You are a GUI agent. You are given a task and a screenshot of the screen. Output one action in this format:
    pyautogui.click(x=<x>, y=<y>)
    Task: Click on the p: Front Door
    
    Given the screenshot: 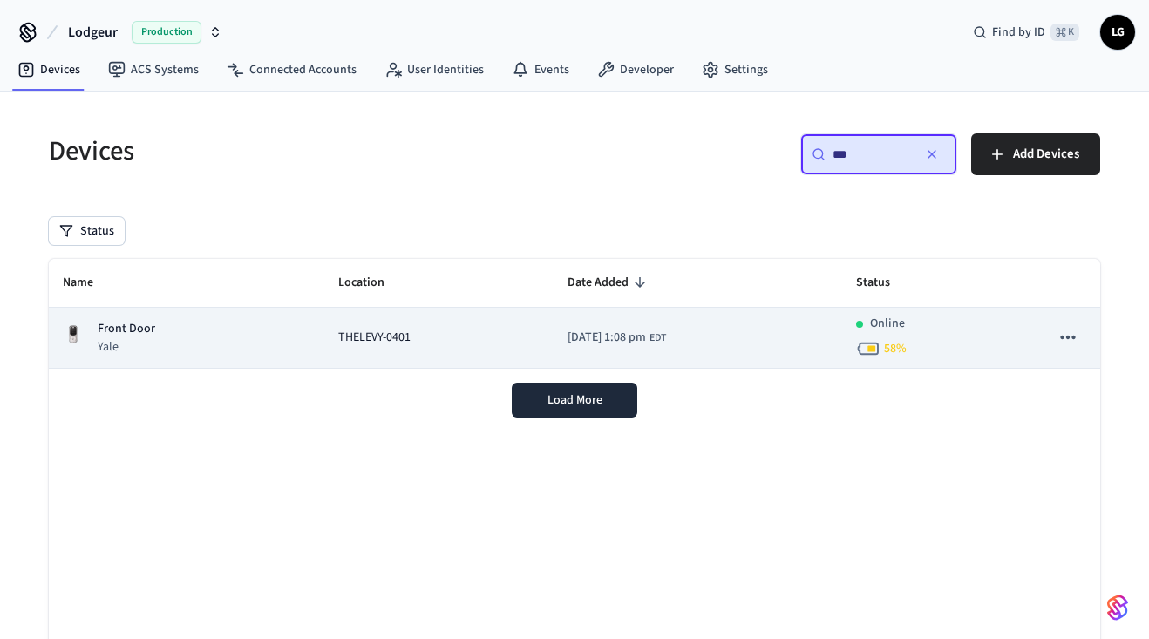 What is the action you would take?
    pyautogui.click(x=126, y=329)
    